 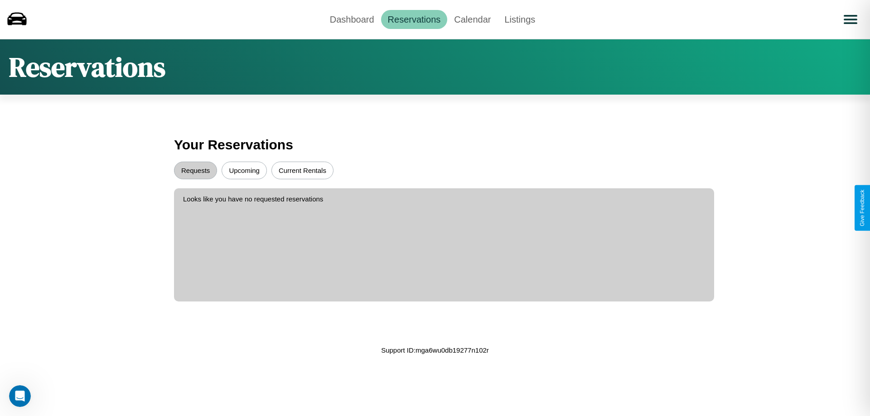 I want to click on h1: Reservations, so click(x=87, y=67).